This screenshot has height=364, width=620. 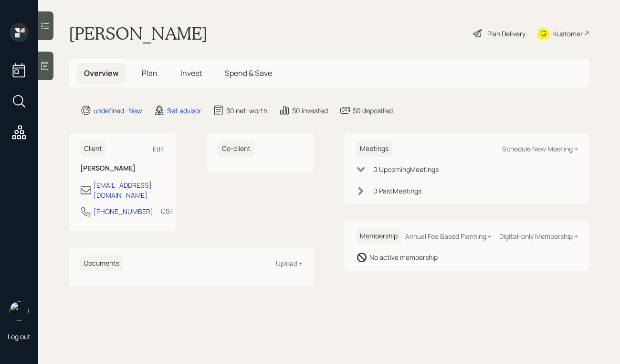 I want to click on span: Overview, so click(x=101, y=73).